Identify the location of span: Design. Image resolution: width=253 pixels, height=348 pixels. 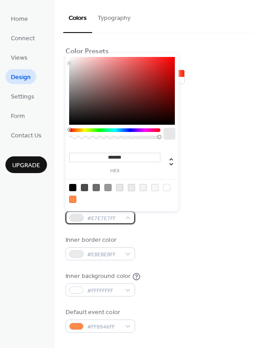
(21, 77).